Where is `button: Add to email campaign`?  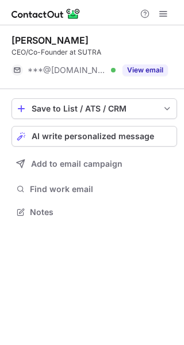 button: Add to email campaign is located at coordinates (94, 164).